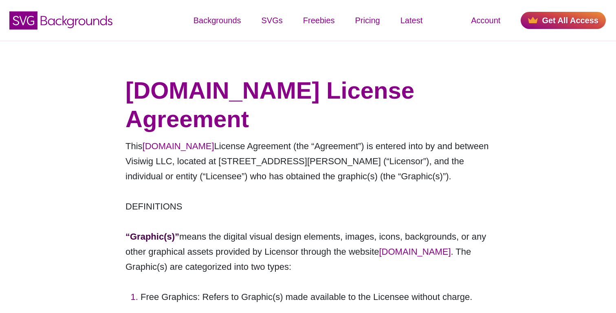  What do you see at coordinates (217, 20) in the screenshot?
I see `a: Backgrounds` at bounding box center [217, 20].